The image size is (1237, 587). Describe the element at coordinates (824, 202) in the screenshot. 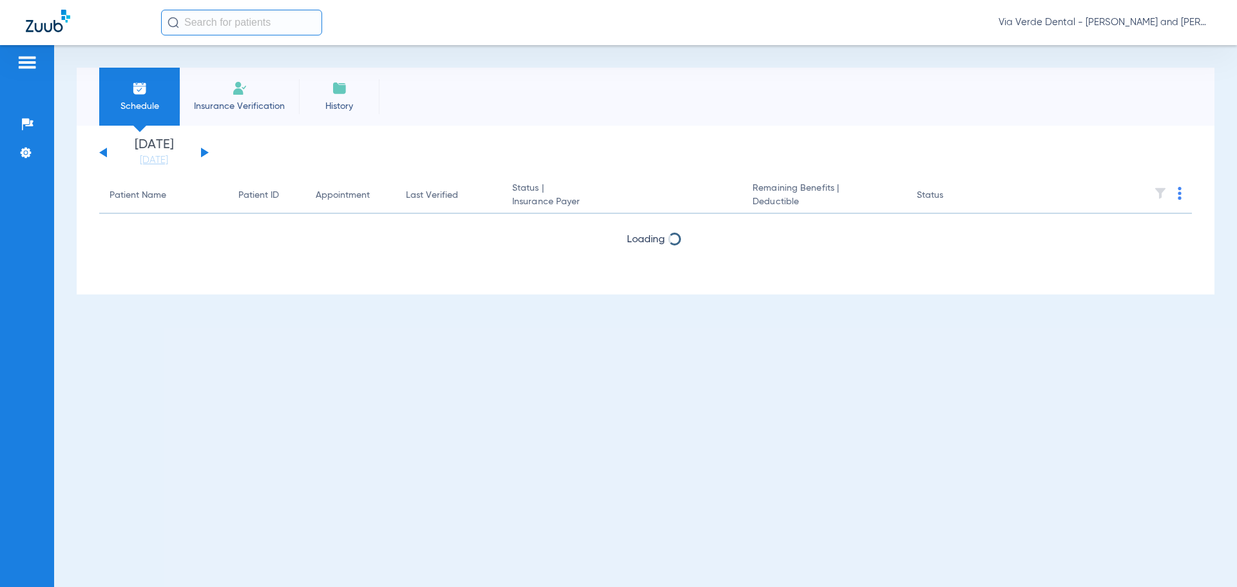

I see `span: Deductible` at that location.